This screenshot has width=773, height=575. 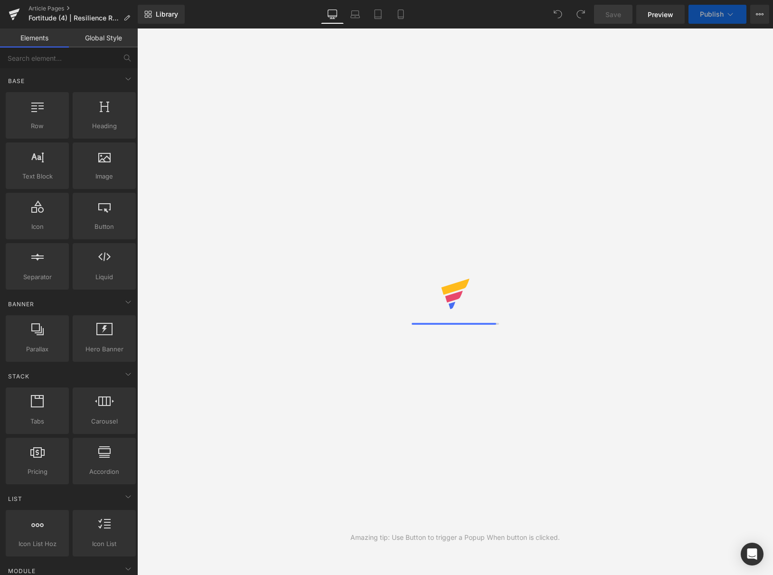 I want to click on span: Icon, so click(x=37, y=227).